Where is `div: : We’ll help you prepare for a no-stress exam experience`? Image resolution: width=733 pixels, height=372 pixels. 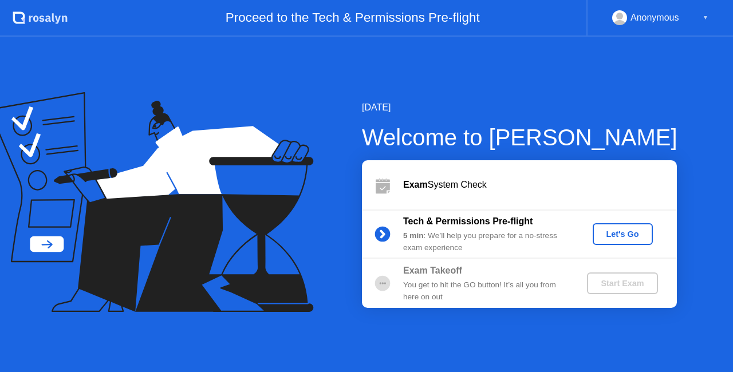
div: : We’ll help you prepare for a no-stress exam experience is located at coordinates (486, 242).